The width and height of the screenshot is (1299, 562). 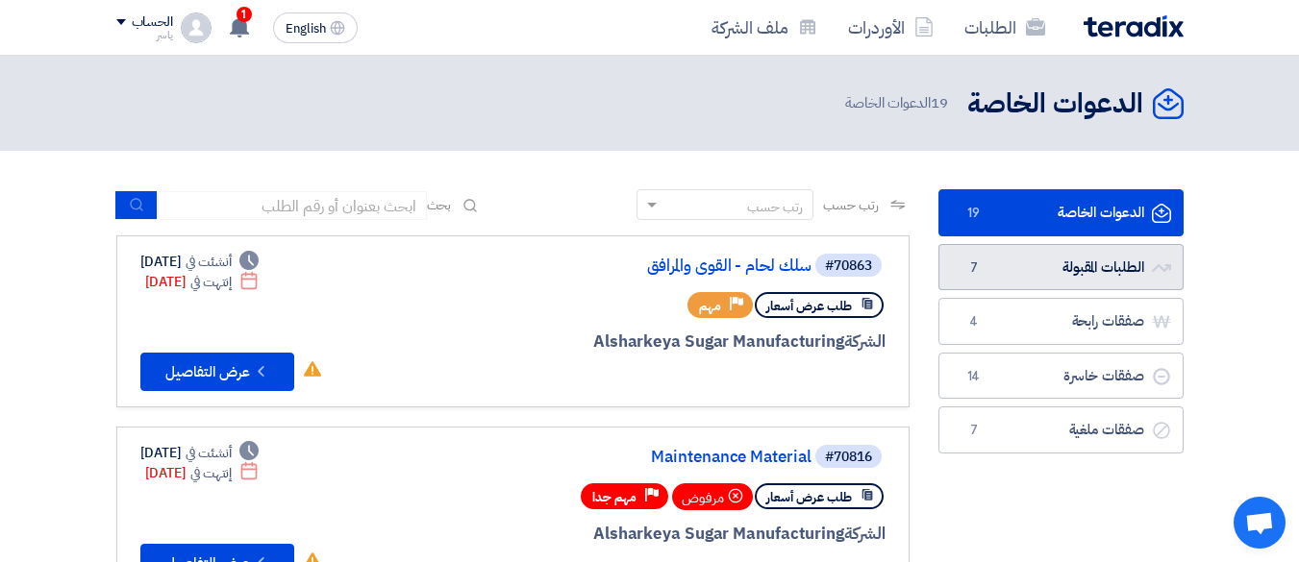 I want to click on a: صفقات ملغية7, so click(x=1061, y=430).